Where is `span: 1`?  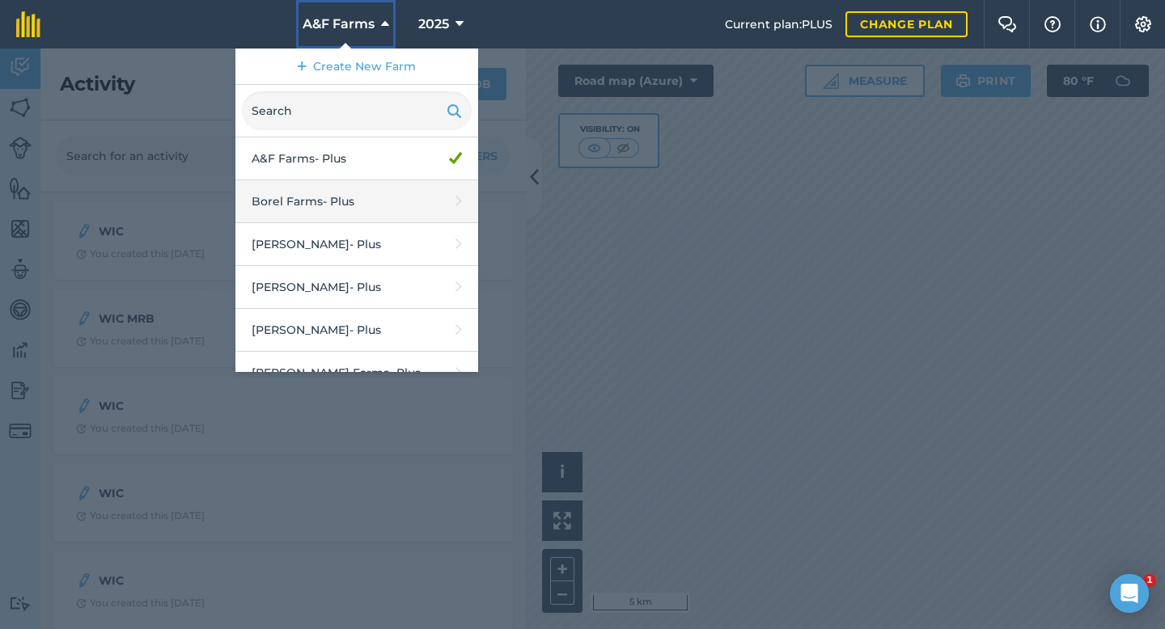 span: 1 is located at coordinates (1149, 581).